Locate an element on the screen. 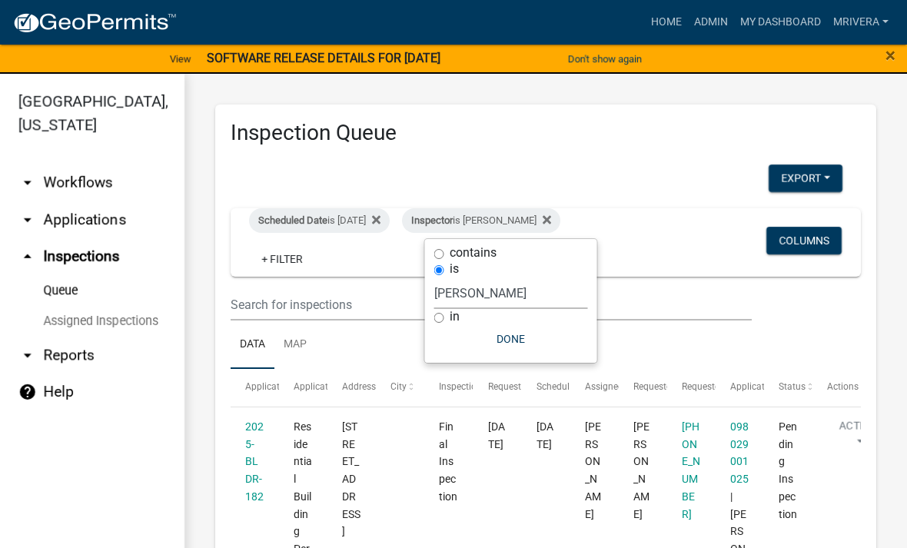 This screenshot has height=548, width=907. datatable-header-cell: Application is located at coordinates (255, 388).